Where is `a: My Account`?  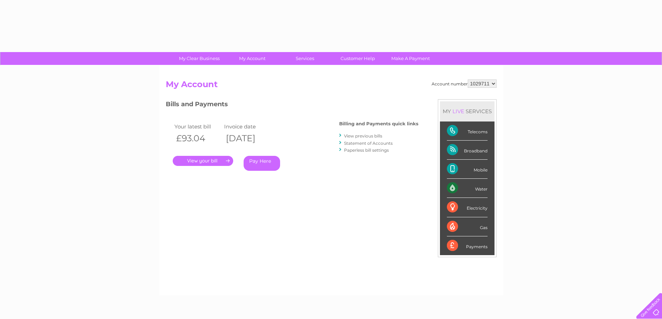 a: My Account is located at coordinates (252, 58).